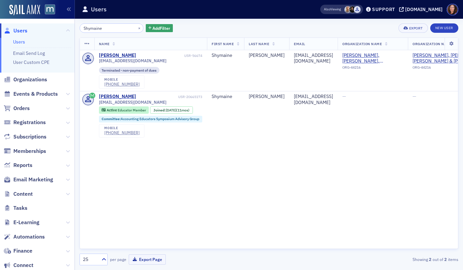  Describe the element at coordinates (21, 223) in the screenshot. I see `a: E-Learning` at that location.